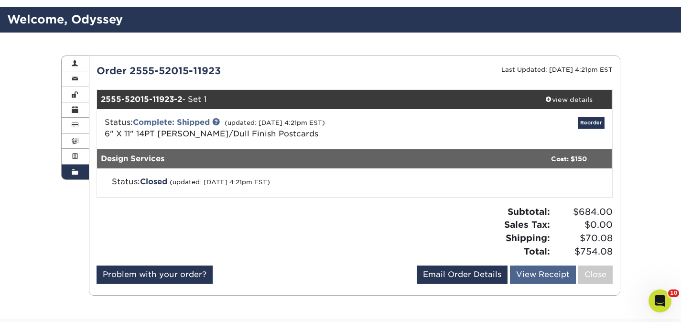  What do you see at coordinates (543, 274) in the screenshot?
I see `a: View Receipt` at bounding box center [543, 274].